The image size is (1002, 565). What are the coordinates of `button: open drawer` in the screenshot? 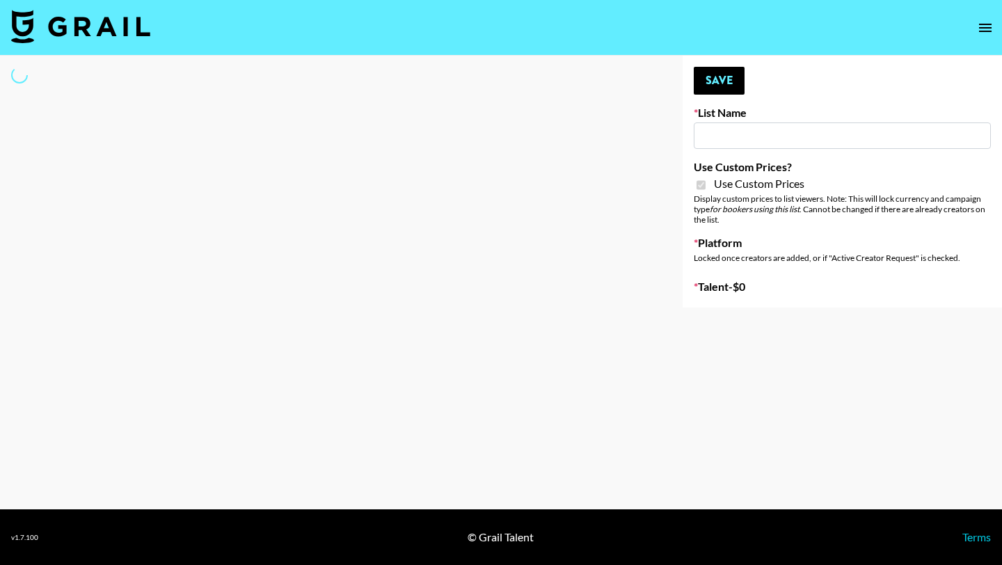 It's located at (985, 28).